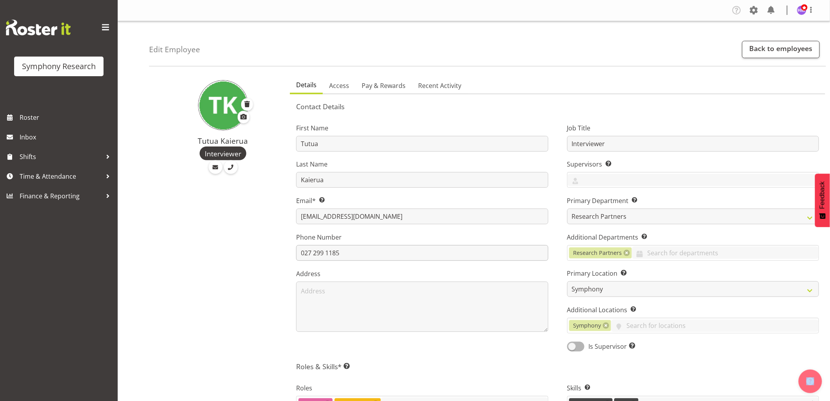 This screenshot has width=830, height=401. I want to click on span: Interviewer, so click(223, 153).